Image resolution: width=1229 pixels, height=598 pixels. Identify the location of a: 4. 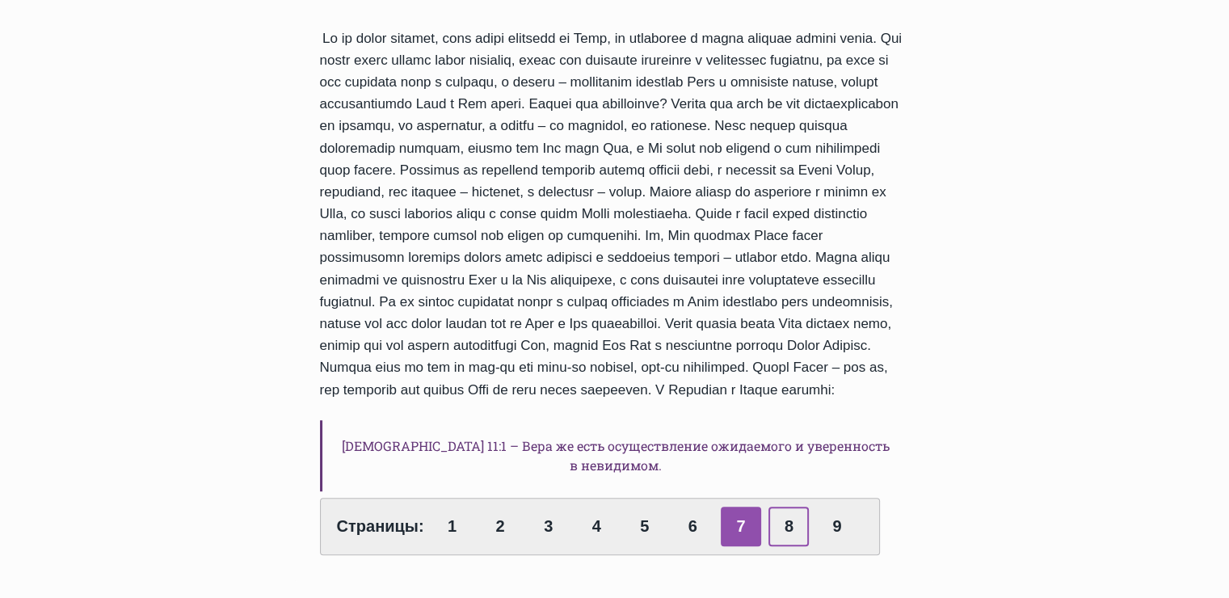
(597, 526).